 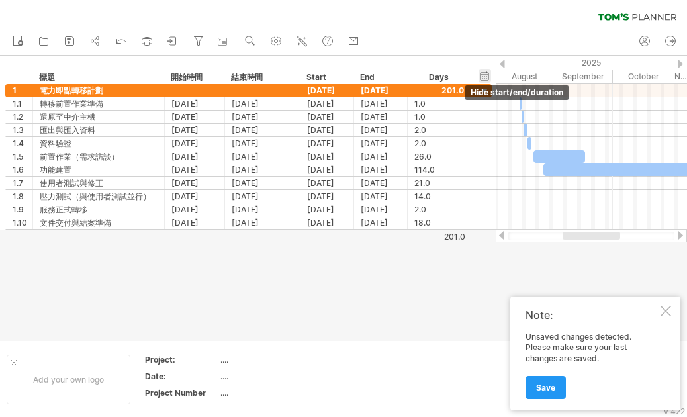 What do you see at coordinates (22, 90) in the screenshot?
I see `div: 1` at bounding box center [22, 90].